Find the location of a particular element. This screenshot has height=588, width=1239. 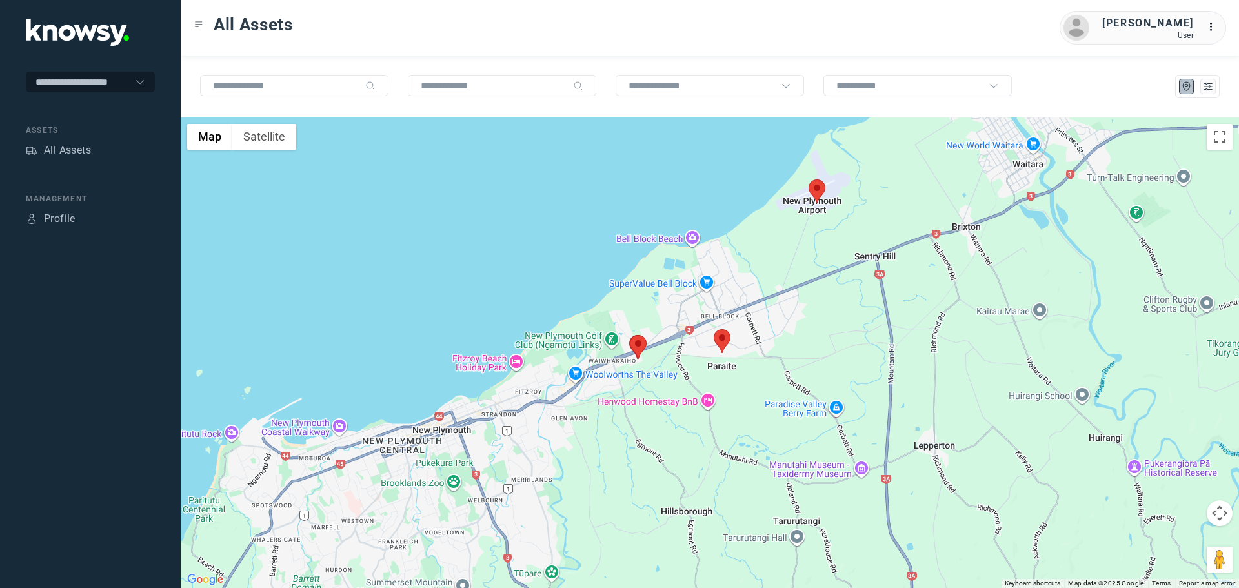

a: Open this area in Google Maps (opens a new window) is located at coordinates (205, 580).